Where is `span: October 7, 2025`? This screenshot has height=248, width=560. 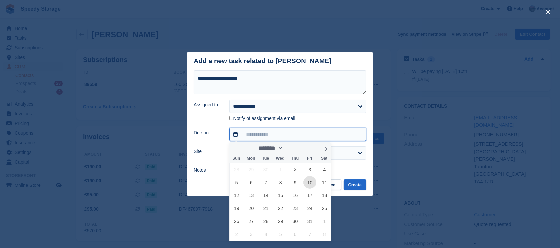 span: October 7, 2025 is located at coordinates (266, 182).